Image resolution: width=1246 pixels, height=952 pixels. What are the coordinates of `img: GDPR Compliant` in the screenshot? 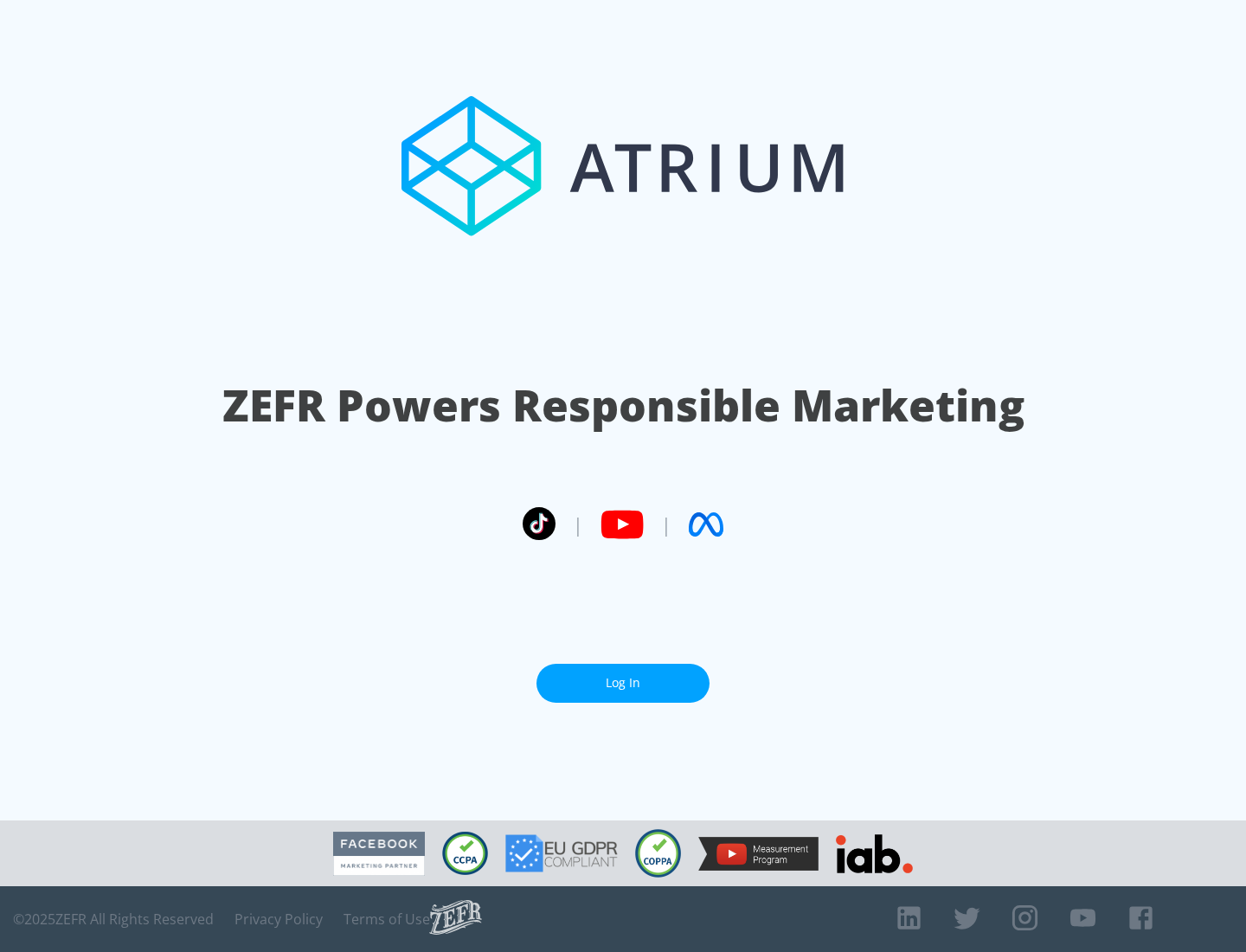 It's located at (561, 853).